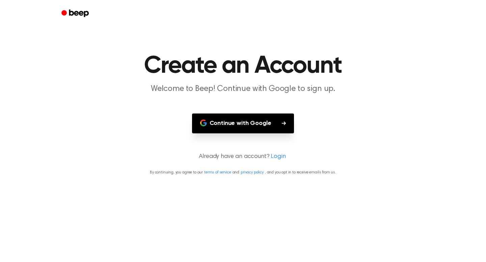 The width and height of the screenshot is (486, 262). What do you see at coordinates (76, 13) in the screenshot?
I see `a: Beep` at bounding box center [76, 13].